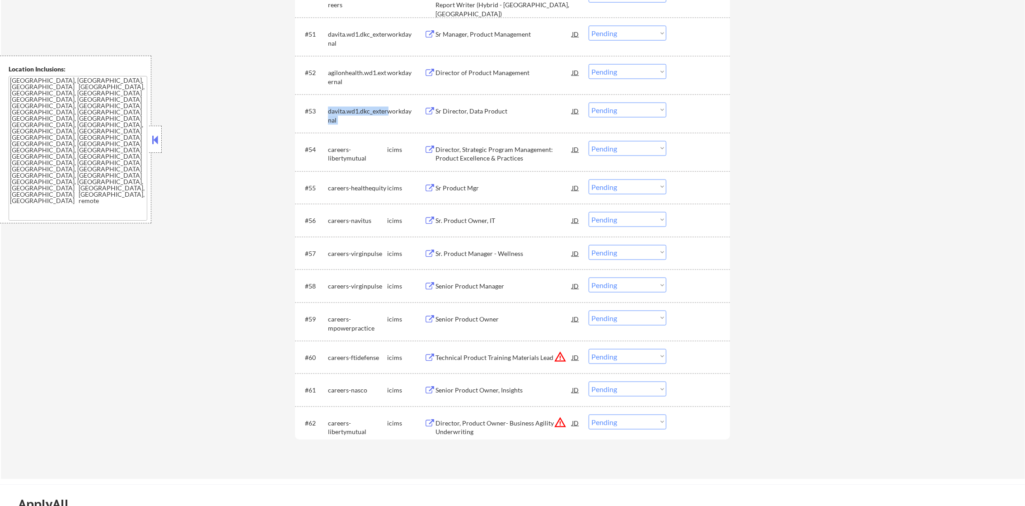  Describe the element at coordinates (313, 253) in the screenshot. I see `div: #57` at that location.